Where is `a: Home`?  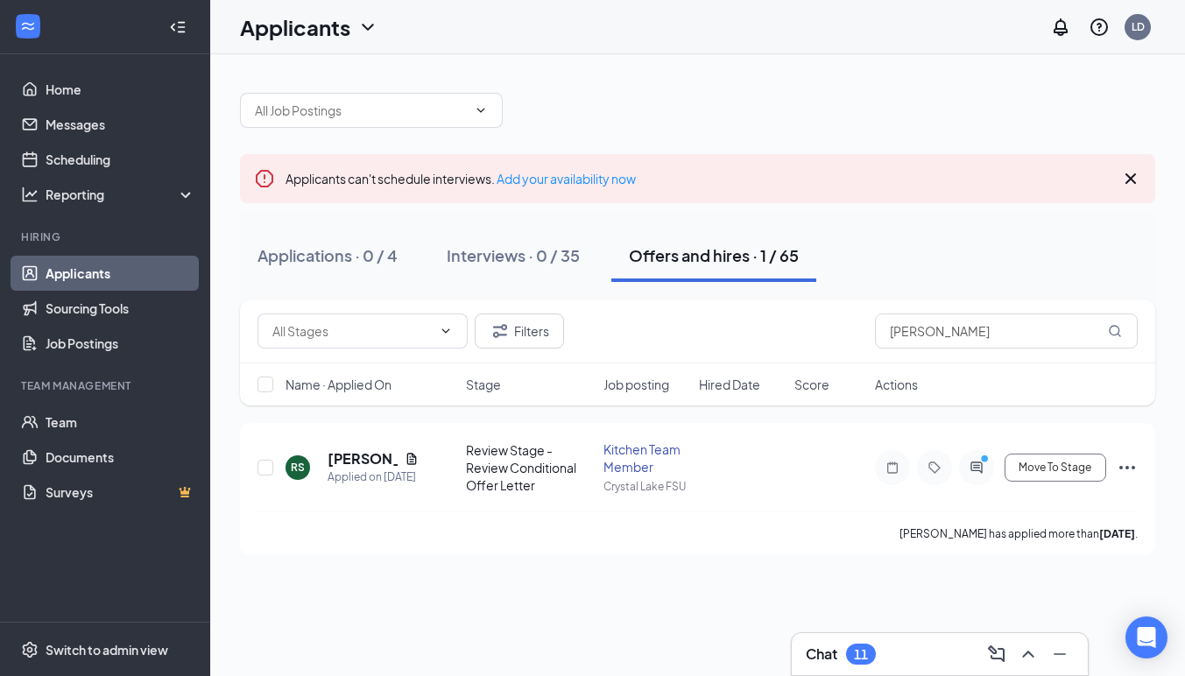
a: Home is located at coordinates (120, 89).